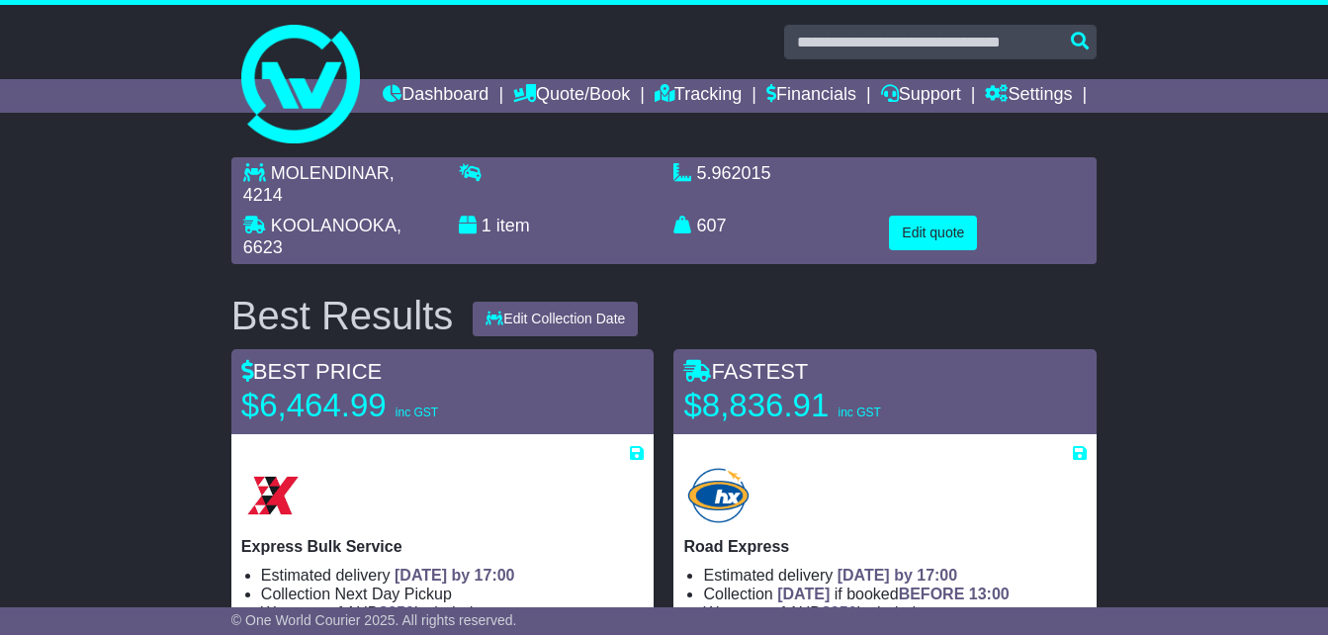  What do you see at coordinates (273, 495) in the screenshot?
I see `img: Border Express: Express Bulk Service` at bounding box center [273, 495].